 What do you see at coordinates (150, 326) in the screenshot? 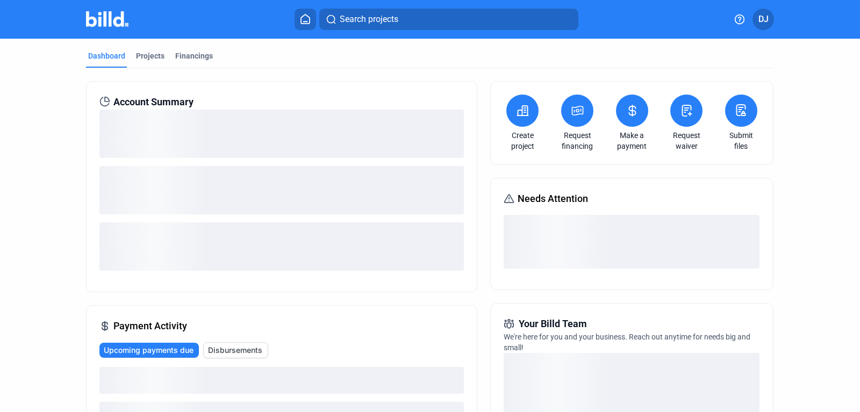
I see `span: Payment Activity` at bounding box center [150, 326].